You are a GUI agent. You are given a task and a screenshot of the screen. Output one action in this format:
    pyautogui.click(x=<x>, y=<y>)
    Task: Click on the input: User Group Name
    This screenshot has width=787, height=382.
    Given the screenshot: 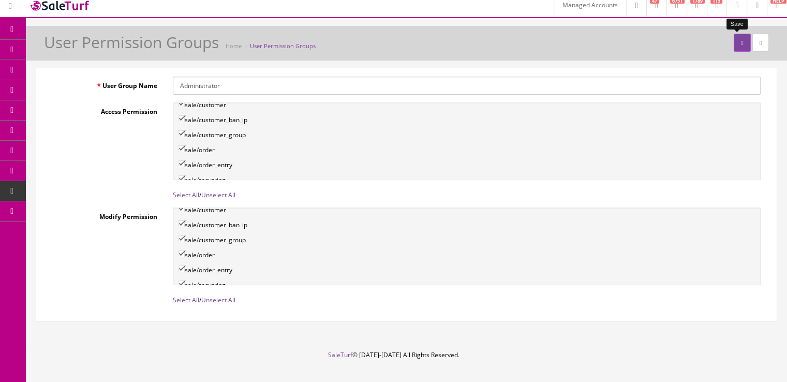 What is the action you would take?
    pyautogui.click(x=467, y=85)
    